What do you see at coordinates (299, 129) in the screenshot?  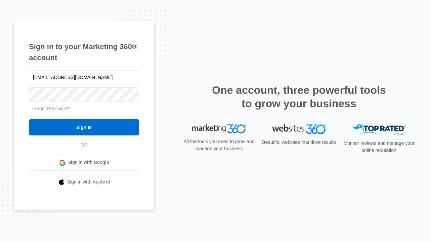 I see `img: Websites 360` at bounding box center [299, 129].